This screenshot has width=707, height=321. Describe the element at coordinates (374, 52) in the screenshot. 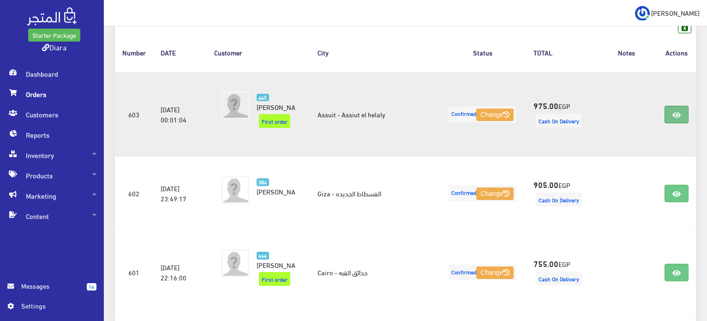

I see `th: City` at that location.